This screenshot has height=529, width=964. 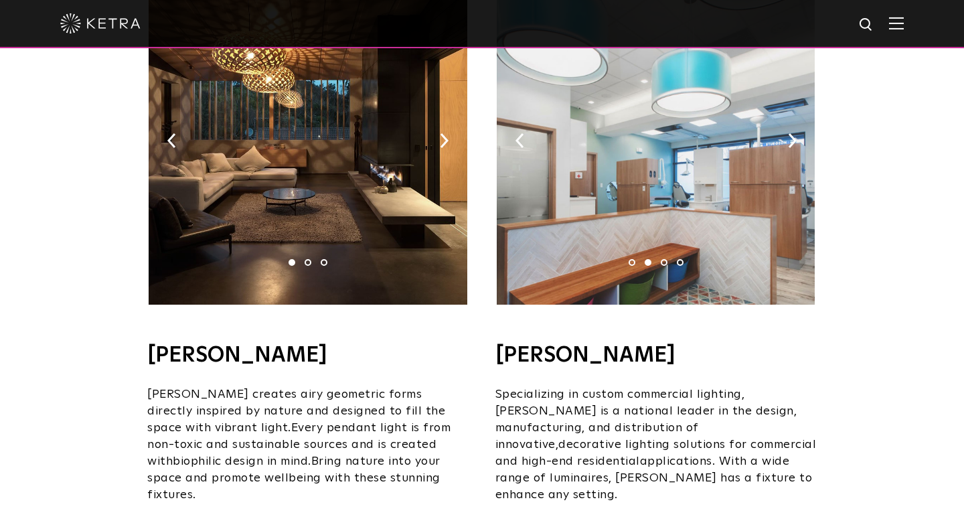 I want to click on span: Every pendant light is from non-toxic and sustainable sources and is created with, so click(x=298, y=444).